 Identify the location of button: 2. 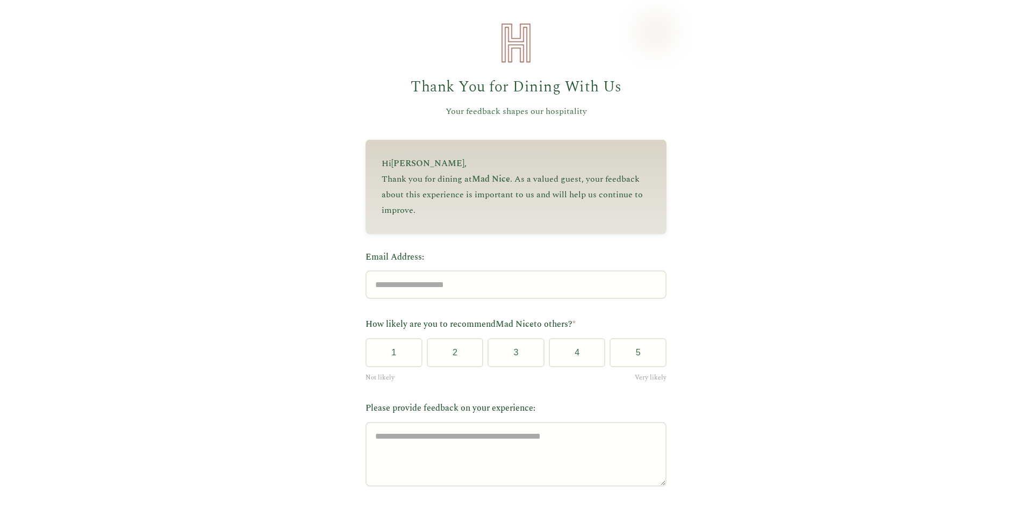
(455, 353).